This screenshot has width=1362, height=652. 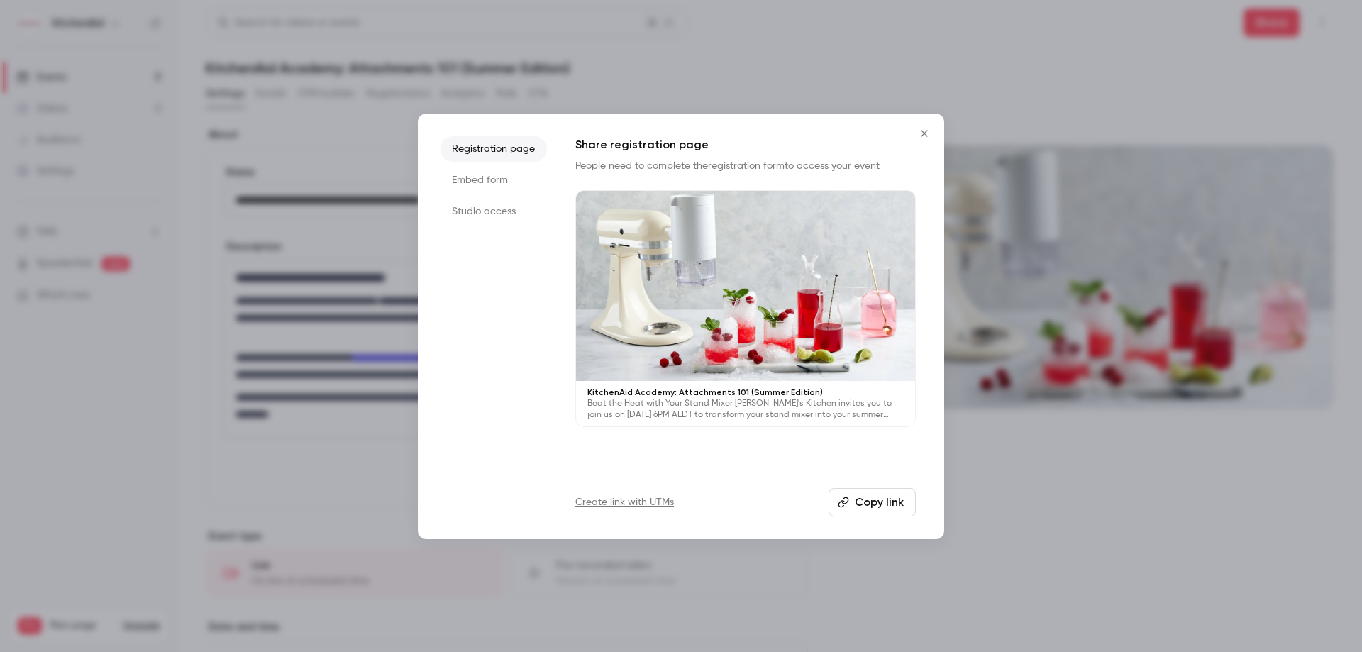 What do you see at coordinates (494, 180) in the screenshot?
I see `li: Embed form` at bounding box center [494, 180].